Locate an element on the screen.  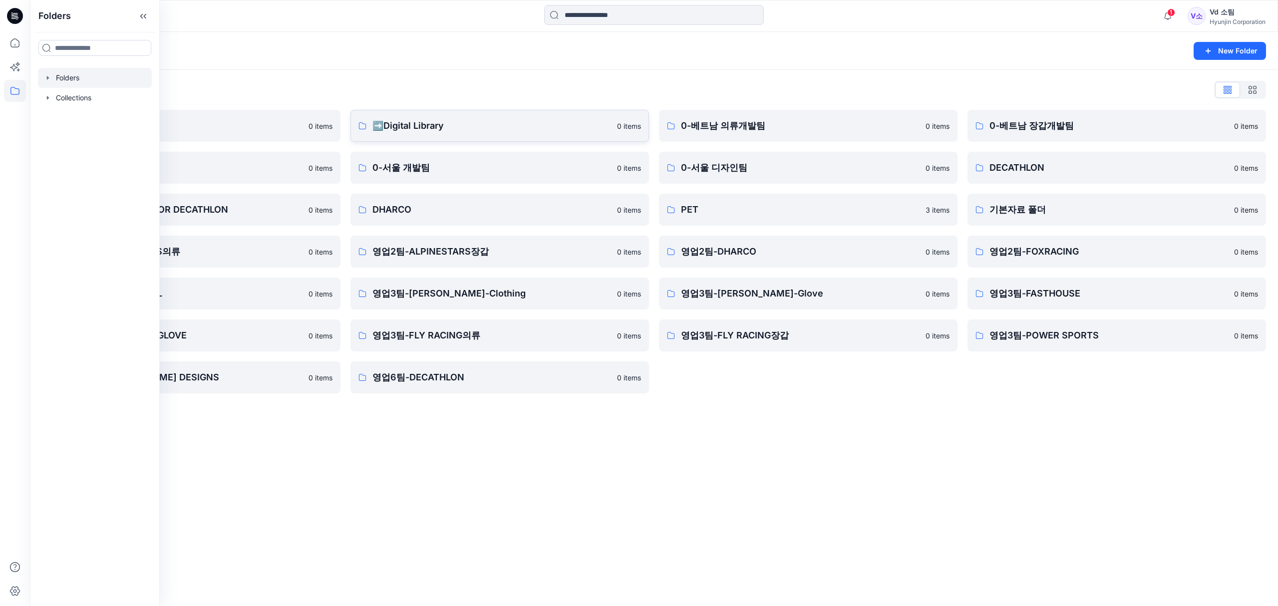
p: DESIGN PROPOSAL FOR DECATHLON is located at coordinates (183, 210).